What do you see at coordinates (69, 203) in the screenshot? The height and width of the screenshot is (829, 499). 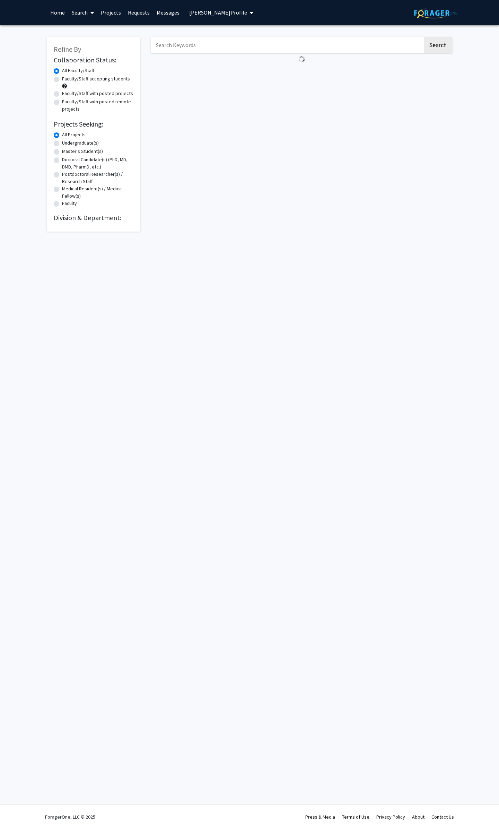 I see `label: Faculty` at bounding box center [69, 203].